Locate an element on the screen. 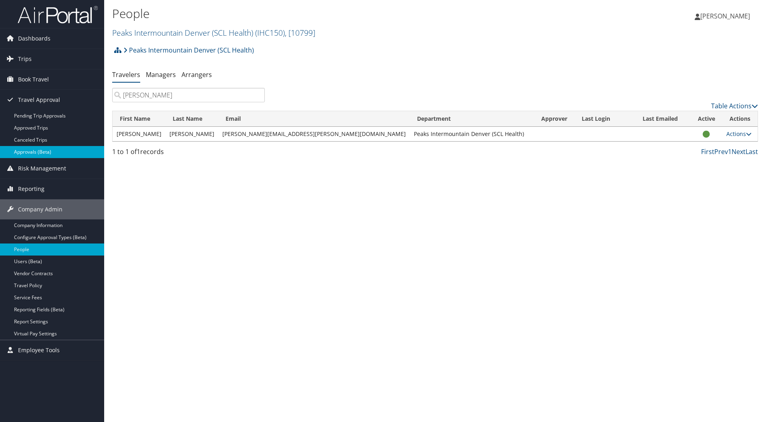  span: Book Travel is located at coordinates (33, 79).